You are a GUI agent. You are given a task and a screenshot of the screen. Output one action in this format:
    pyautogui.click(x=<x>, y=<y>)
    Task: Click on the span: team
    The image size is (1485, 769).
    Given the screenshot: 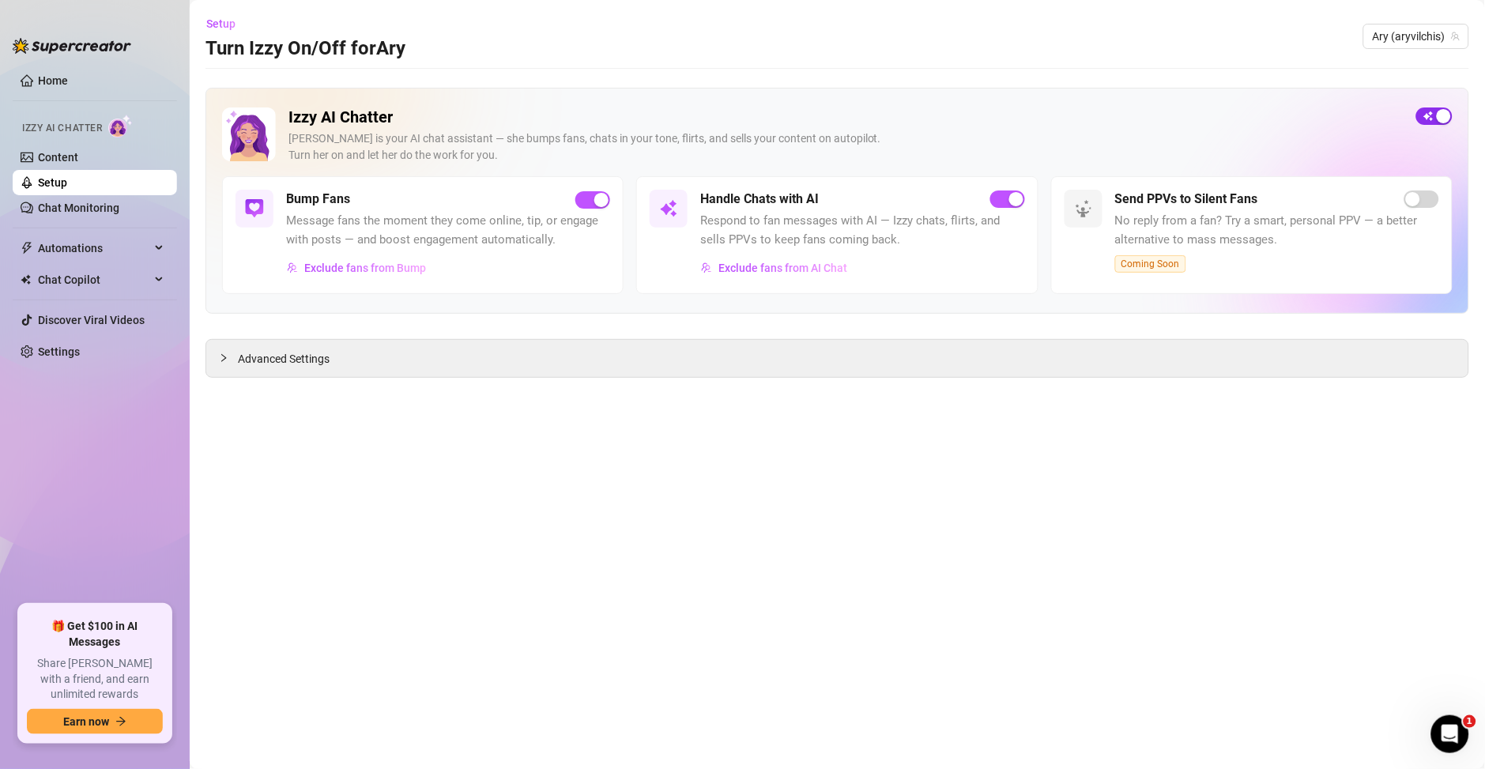 What is the action you would take?
    pyautogui.click(x=1456, y=36)
    